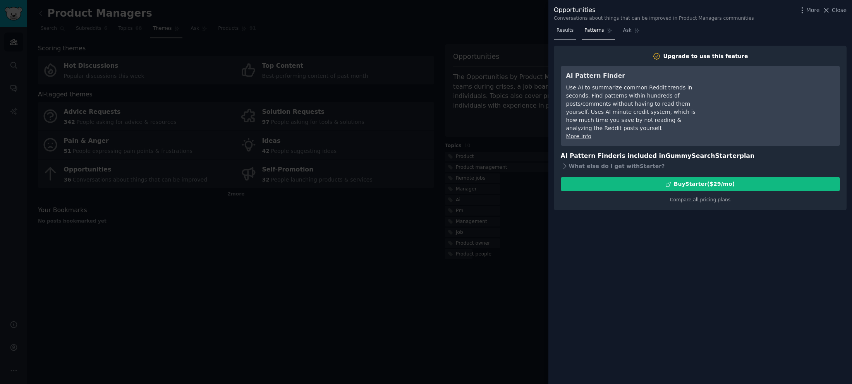 This screenshot has width=852, height=384. I want to click on h3: AI Pattern Finder, so click(636, 76).